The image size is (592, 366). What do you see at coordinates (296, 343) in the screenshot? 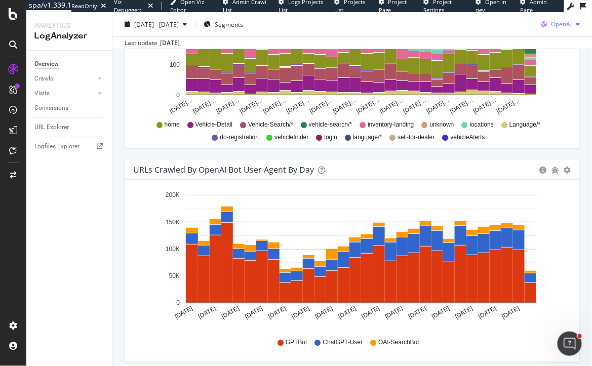
I see `span: GPTBot` at bounding box center [296, 343].